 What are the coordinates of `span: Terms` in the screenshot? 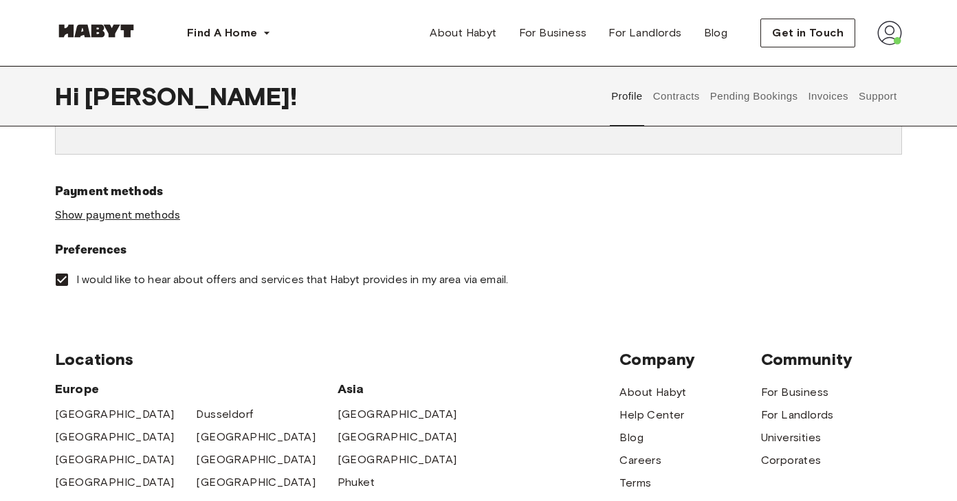 It's located at (636, 484).